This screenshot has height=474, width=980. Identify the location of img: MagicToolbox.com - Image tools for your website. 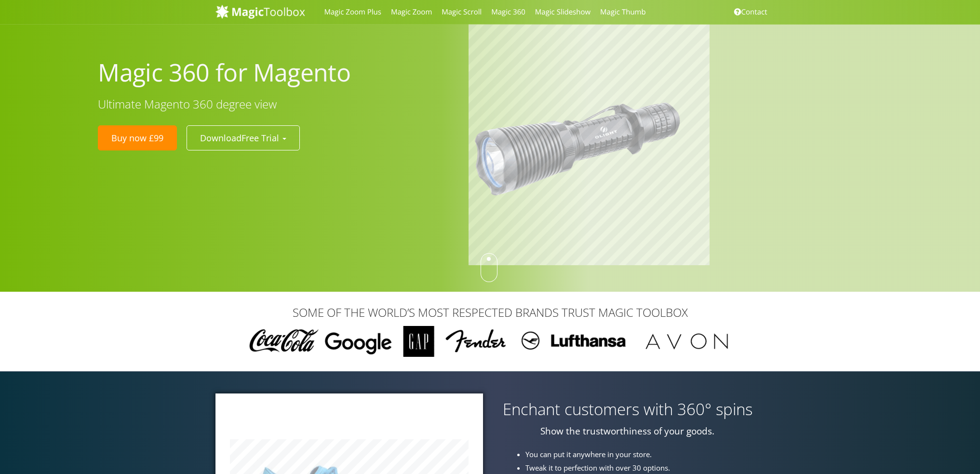
(260, 12).